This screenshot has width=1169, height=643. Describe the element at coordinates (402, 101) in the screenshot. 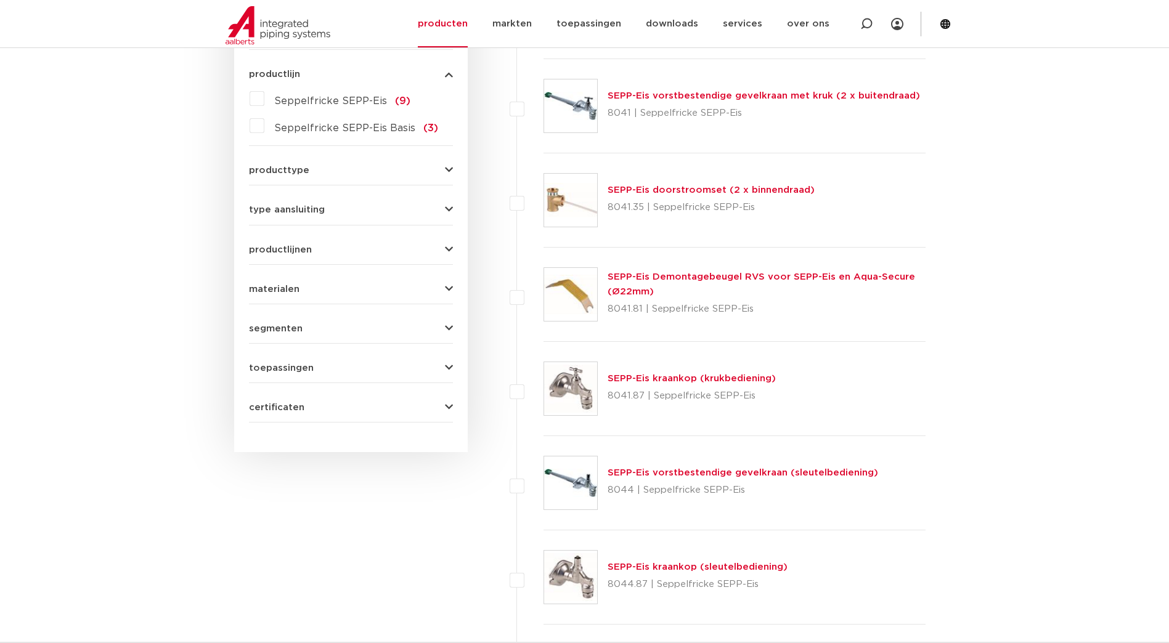

I see `span: (9)` at that location.